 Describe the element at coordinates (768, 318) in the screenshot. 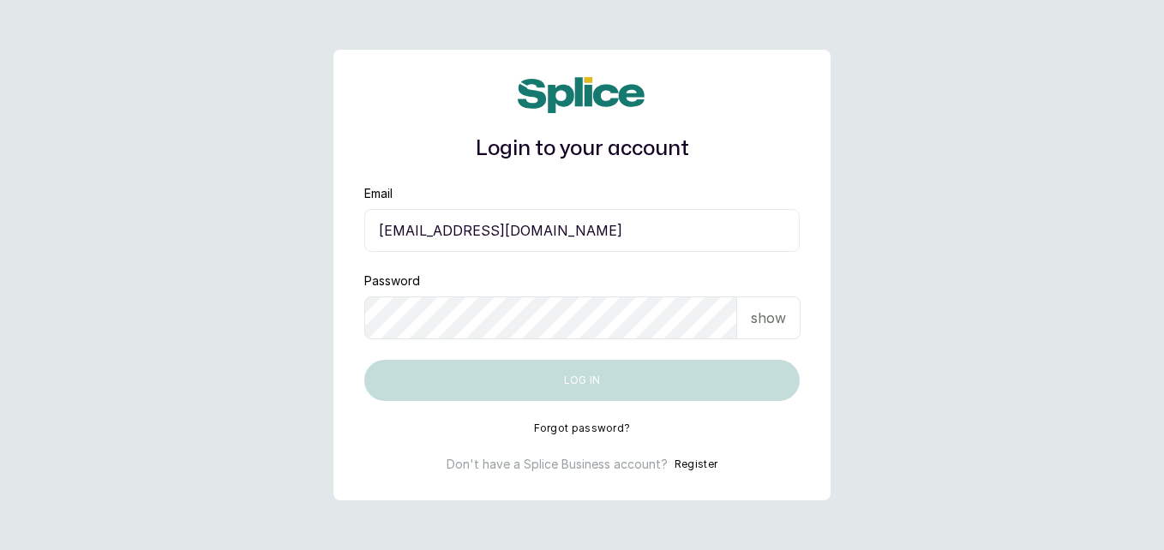

I see `p: show` at that location.